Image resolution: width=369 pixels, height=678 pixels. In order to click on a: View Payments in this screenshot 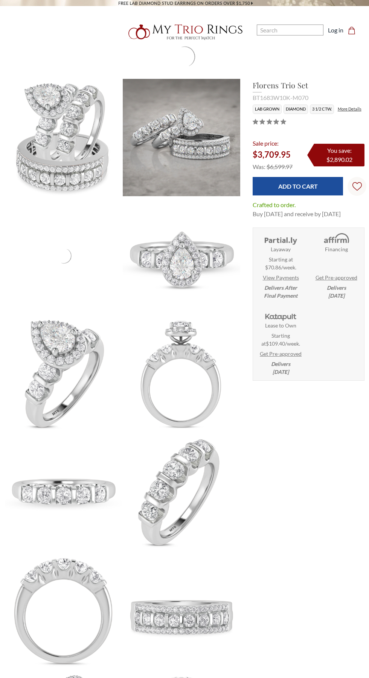, I will do `click(281, 277)`.